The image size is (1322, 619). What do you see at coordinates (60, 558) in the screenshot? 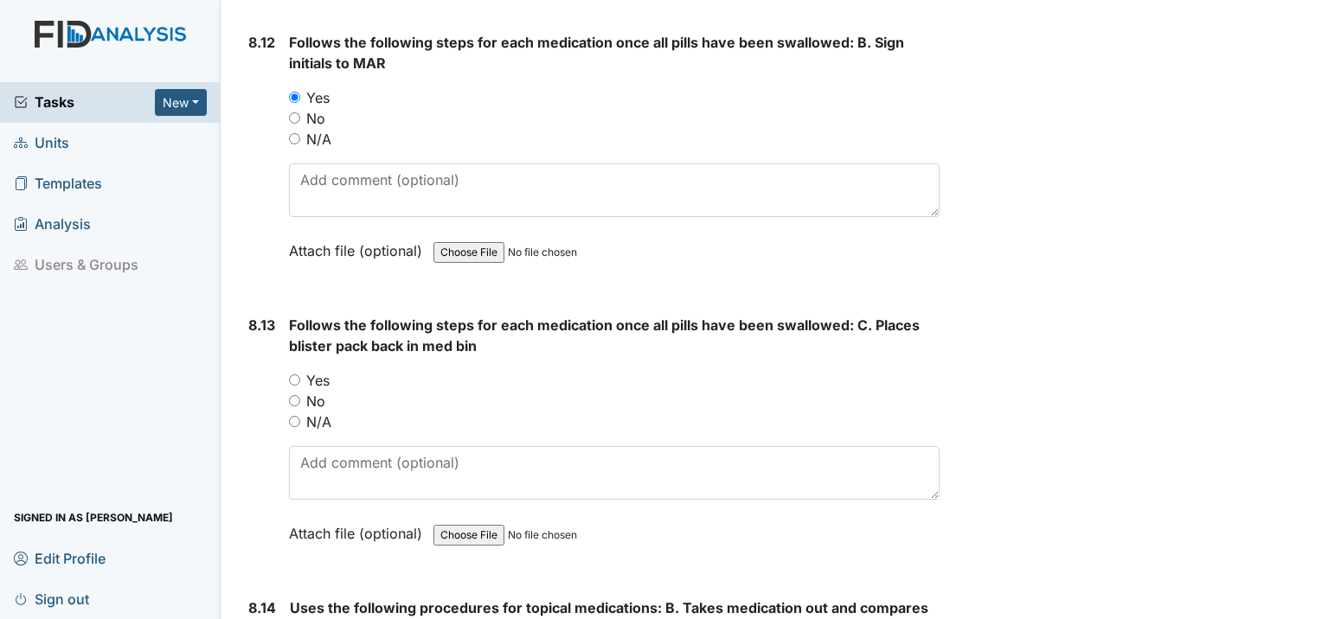
I see `span: Edit Profile` at bounding box center [60, 558].